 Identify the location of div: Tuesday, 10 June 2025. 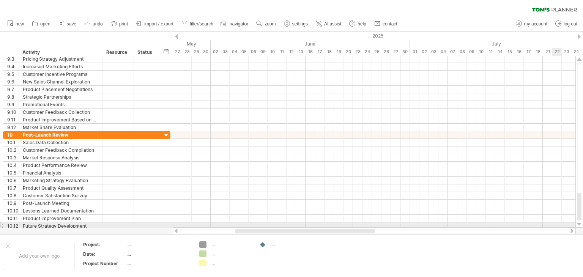
(272, 52).